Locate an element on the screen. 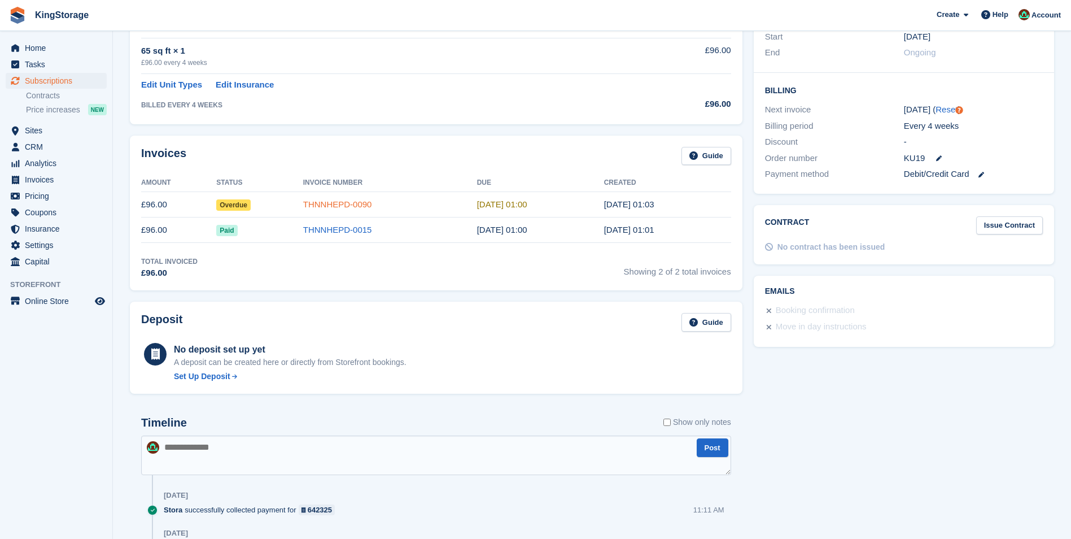 Image resolution: width=1071 pixels, height=539 pixels. a: THNNHEPD-0090 is located at coordinates (338, 204).